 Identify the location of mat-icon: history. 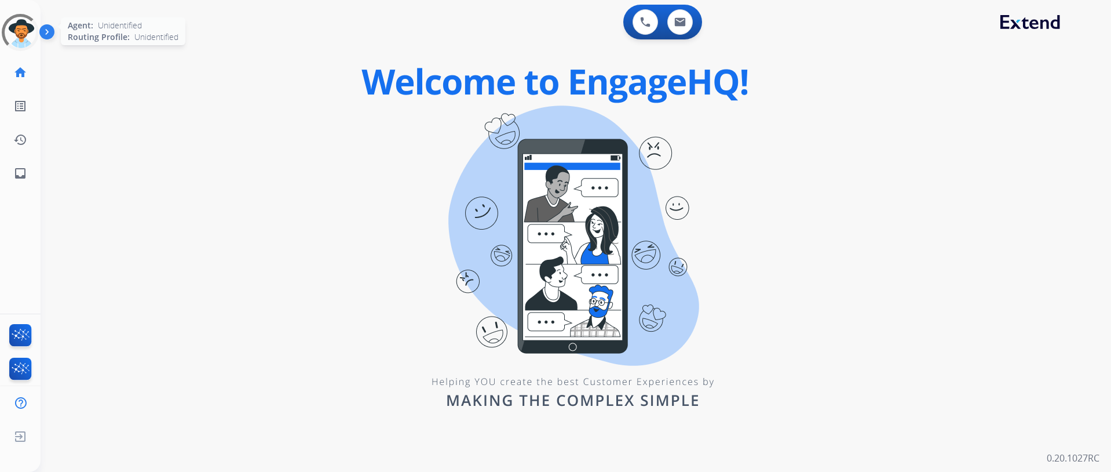
(20, 140).